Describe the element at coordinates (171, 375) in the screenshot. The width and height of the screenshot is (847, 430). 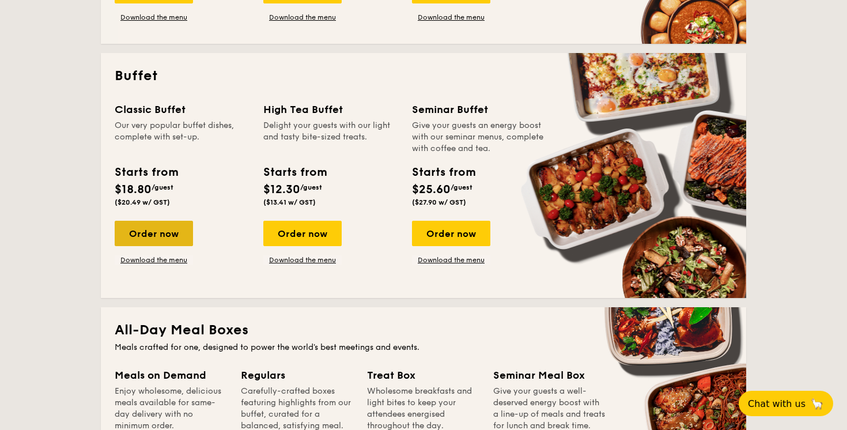
I see `div: Meals on Demand` at that location.